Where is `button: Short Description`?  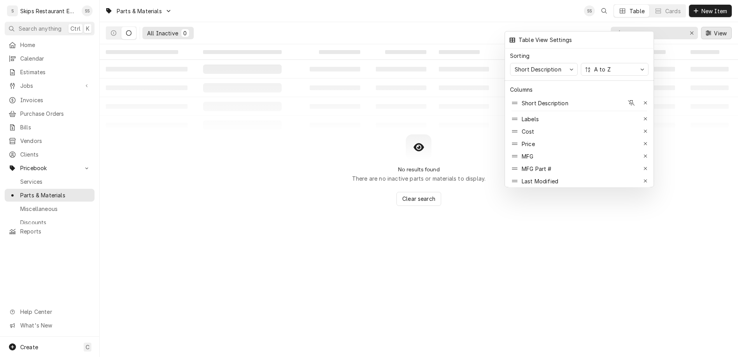 button: Short Description is located at coordinates (544, 69).